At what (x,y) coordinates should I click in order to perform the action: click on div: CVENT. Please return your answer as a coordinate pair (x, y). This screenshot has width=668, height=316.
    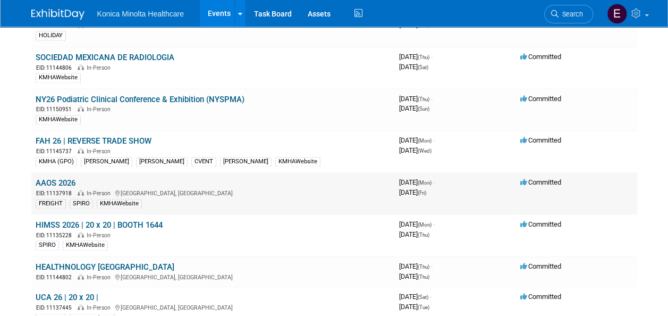
    Looking at the image, I should click on (204, 162).